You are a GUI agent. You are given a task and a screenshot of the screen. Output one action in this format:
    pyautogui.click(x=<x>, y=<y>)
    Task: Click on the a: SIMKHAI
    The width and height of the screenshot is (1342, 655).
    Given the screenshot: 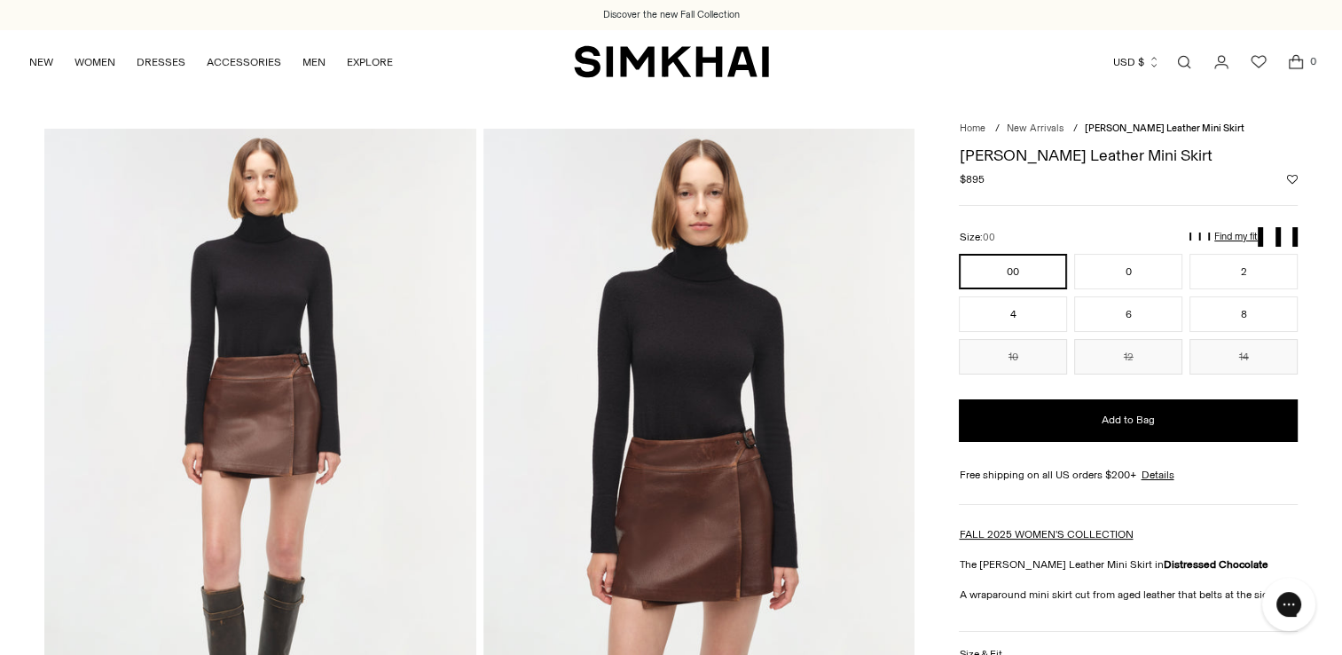 What is the action you would take?
    pyautogui.click(x=671, y=61)
    